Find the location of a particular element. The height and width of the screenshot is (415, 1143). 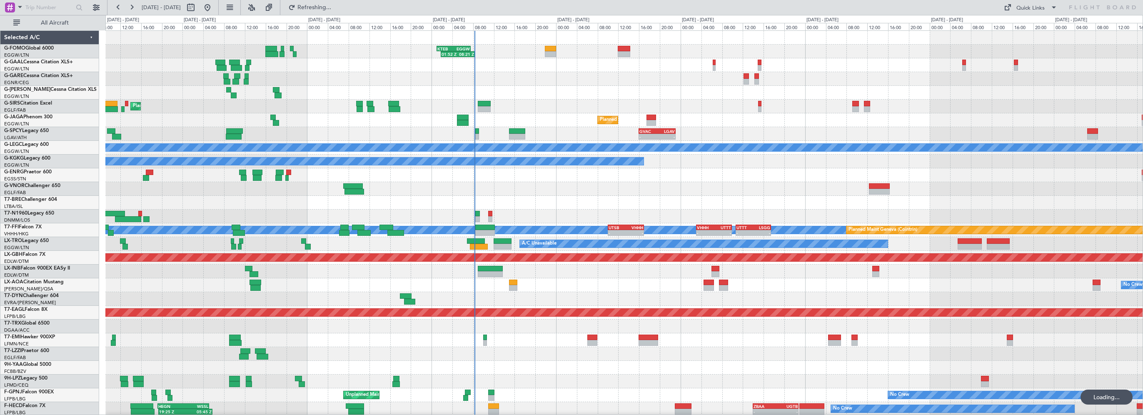

div: GVAC is located at coordinates (648, 131).